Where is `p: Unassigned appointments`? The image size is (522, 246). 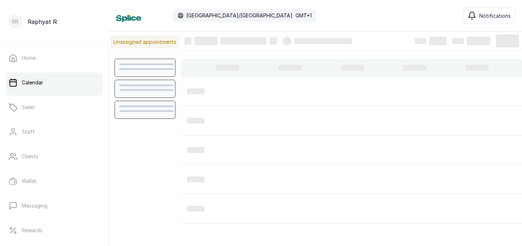 p: Unassigned appointments is located at coordinates (145, 42).